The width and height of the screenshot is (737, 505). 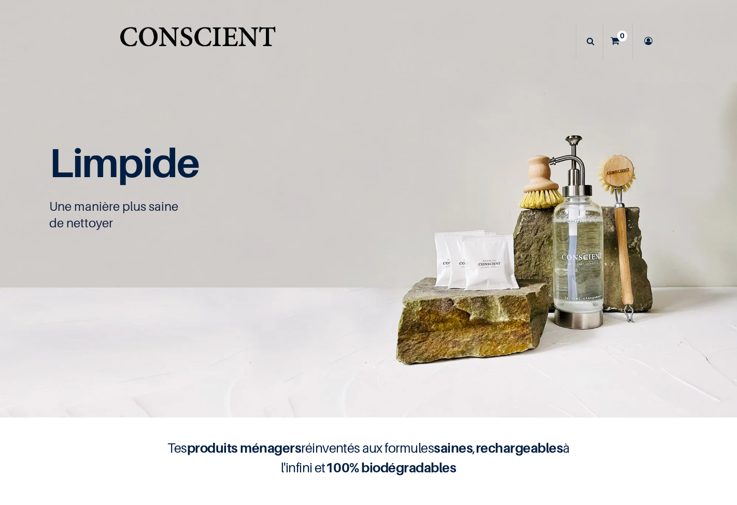 I want to click on b: rechargeables, so click(x=519, y=448).